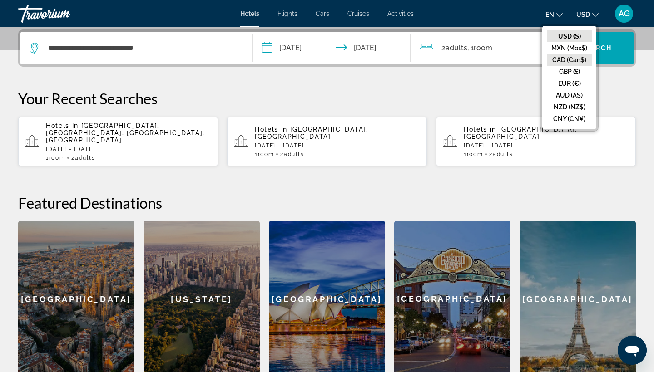 The width and height of the screenshot is (654, 372). Describe the element at coordinates (331, 48) in the screenshot. I see `button: Check-in date: Oct 17, 2025 Check-out date: Oct 22, 2025` at that location.